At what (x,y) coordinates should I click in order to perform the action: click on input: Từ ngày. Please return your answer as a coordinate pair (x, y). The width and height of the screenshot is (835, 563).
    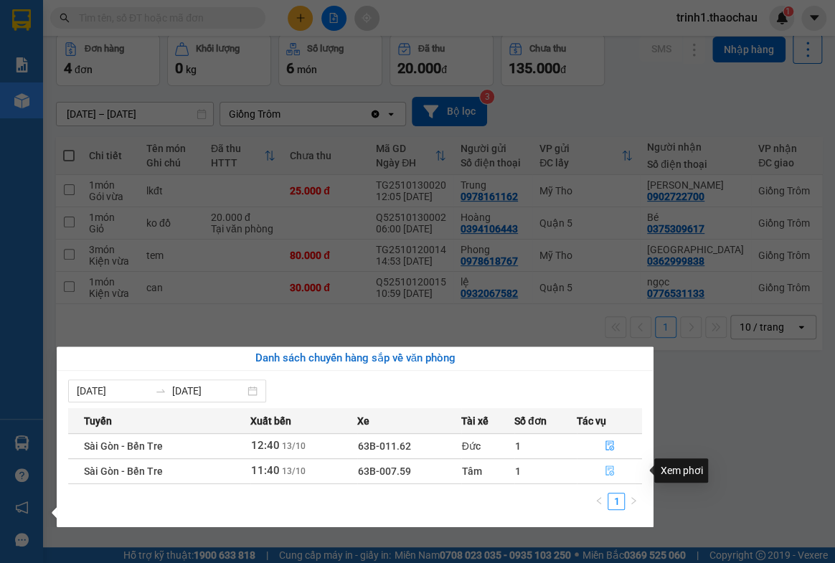
    Looking at the image, I should click on (113, 391).